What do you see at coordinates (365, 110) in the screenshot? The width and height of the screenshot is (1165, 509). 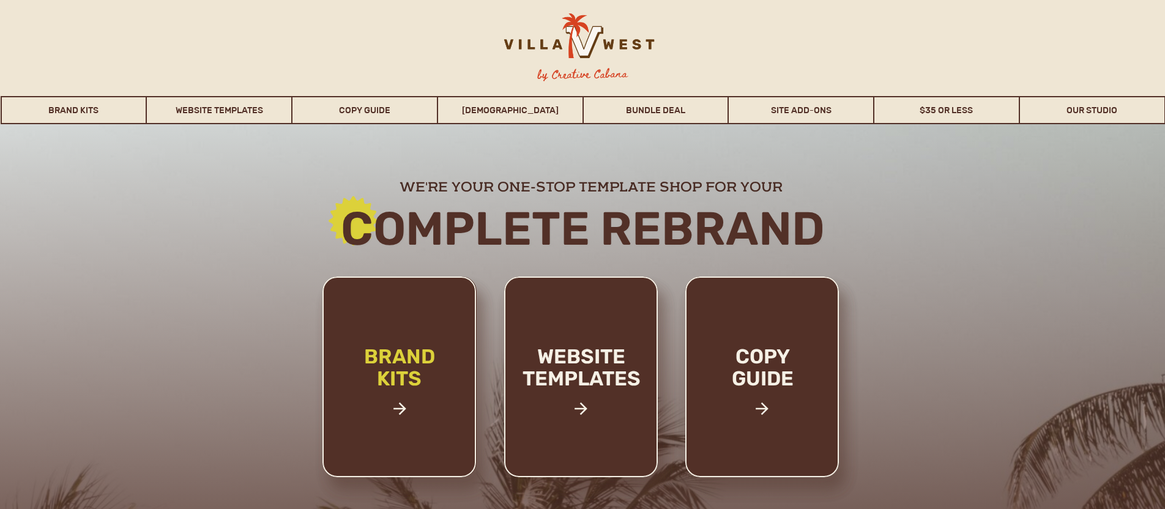 I see `a: Copy Guide` at bounding box center [365, 110].